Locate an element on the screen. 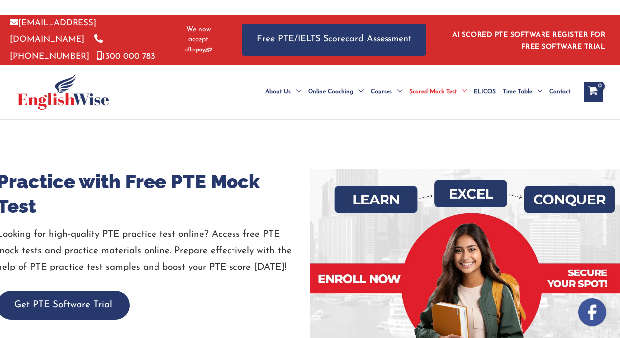 Image resolution: width=620 pixels, height=338 pixels. a: CoursesMenu Toggle is located at coordinates (387, 92).